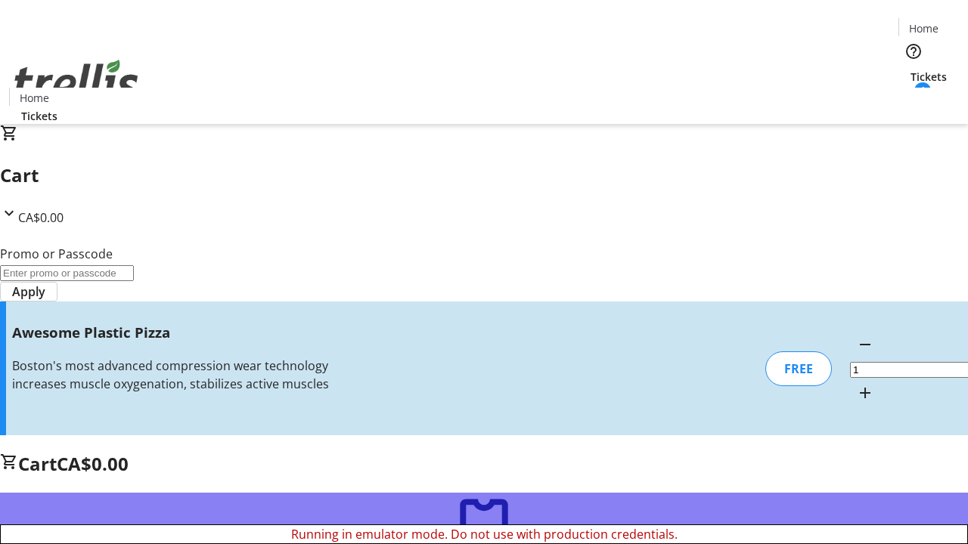 The image size is (968, 544). What do you see at coordinates (913, 51) in the screenshot?
I see `button: Help` at bounding box center [913, 51].